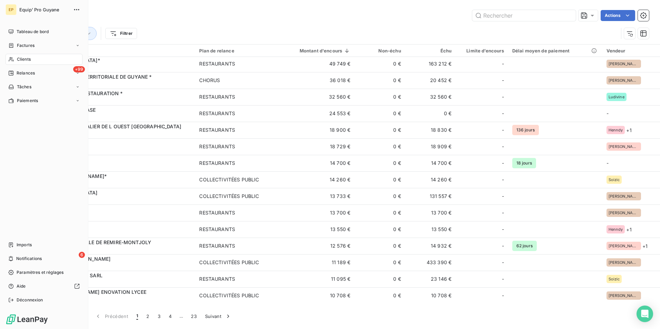  What do you see at coordinates (316, 51) in the screenshot?
I see `div: Montant d'encours` at bounding box center [316, 51].